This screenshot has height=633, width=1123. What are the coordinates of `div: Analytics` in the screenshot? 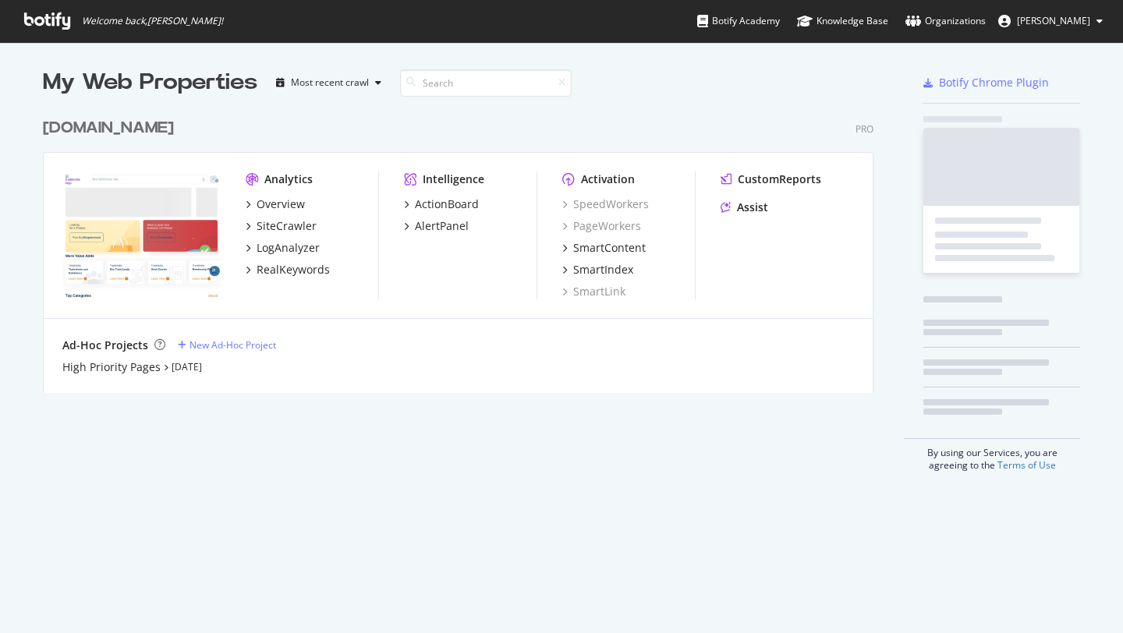 It's located at (289, 179).